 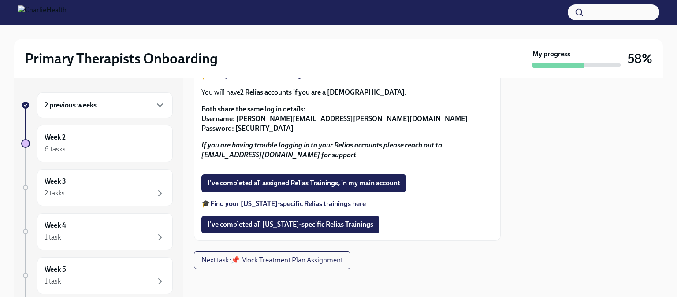 What do you see at coordinates (272, 260) in the screenshot?
I see `a: Next task:📌 Mock Treatment Plan Assignment` at bounding box center [272, 260].